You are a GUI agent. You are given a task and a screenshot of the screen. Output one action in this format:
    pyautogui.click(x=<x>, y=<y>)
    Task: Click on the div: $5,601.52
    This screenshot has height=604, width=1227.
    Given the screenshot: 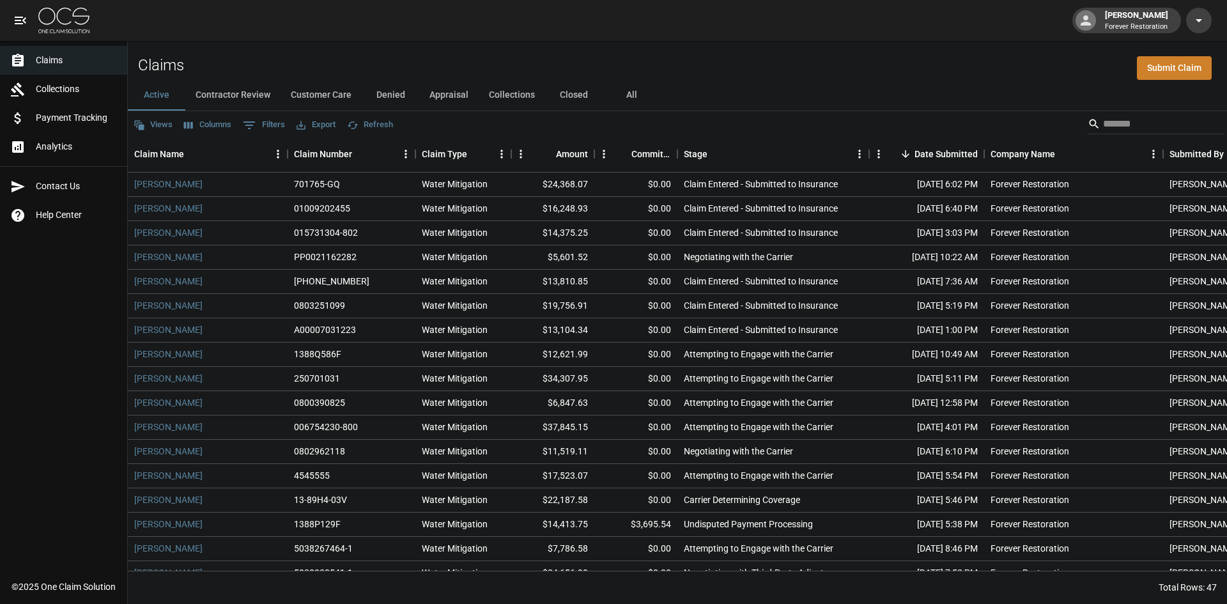 What is the action you would take?
    pyautogui.click(x=553, y=258)
    